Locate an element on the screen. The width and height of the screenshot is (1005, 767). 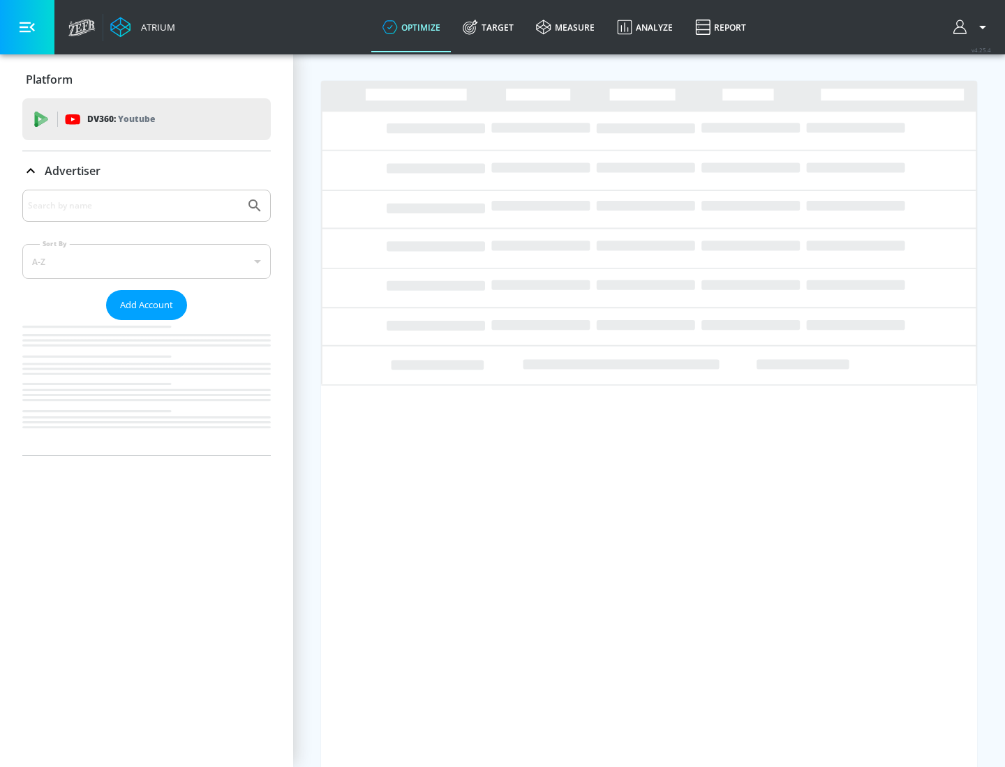
a: Atrium is located at coordinates (142, 27).